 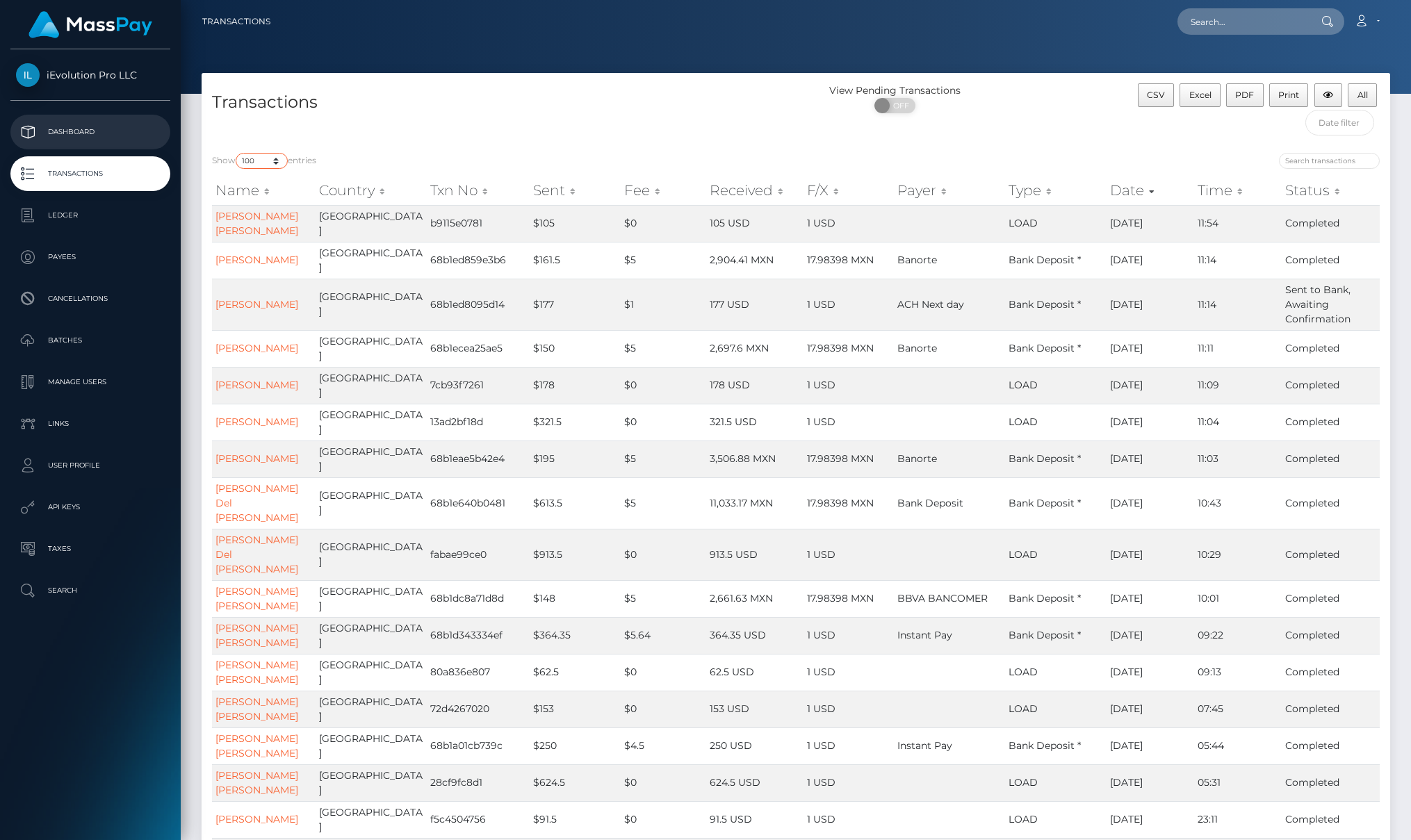 What do you see at coordinates (755, 348) in the screenshot?
I see `td: 2,697.6 MXN` at bounding box center [755, 348].